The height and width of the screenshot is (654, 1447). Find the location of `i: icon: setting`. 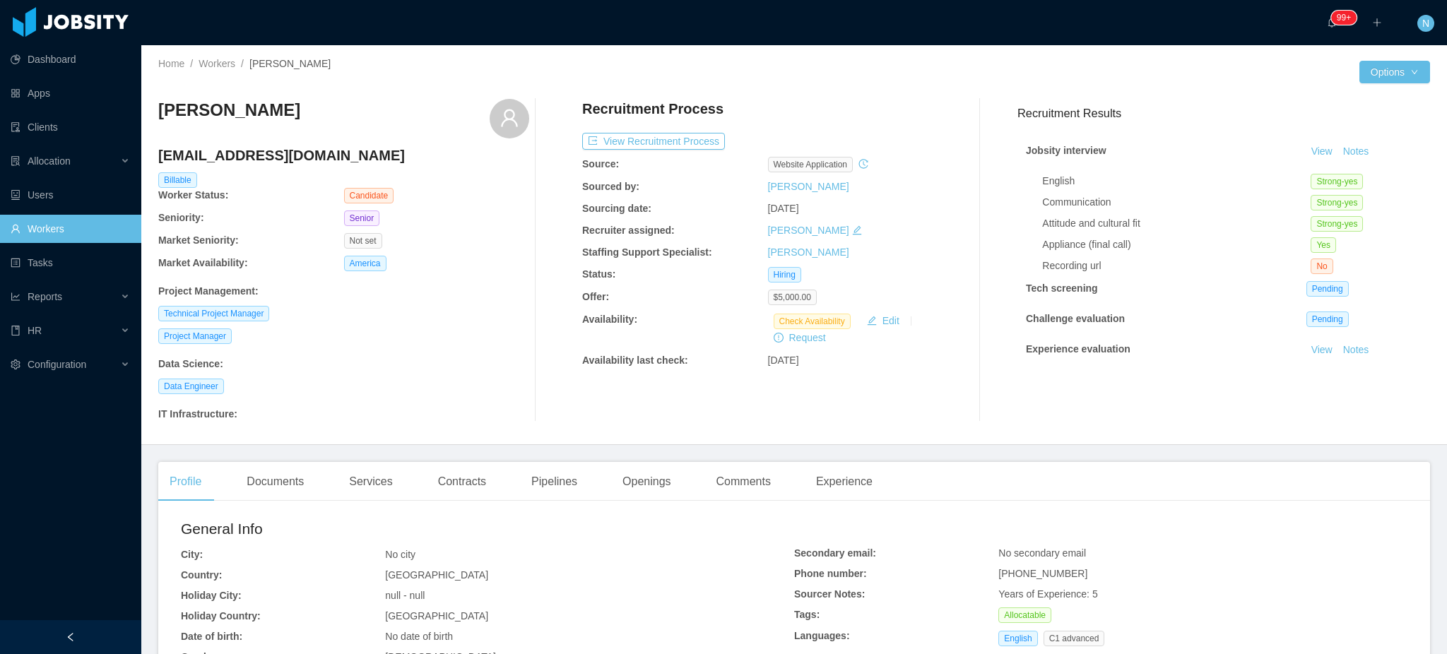

i: icon: setting is located at coordinates (16, 365).